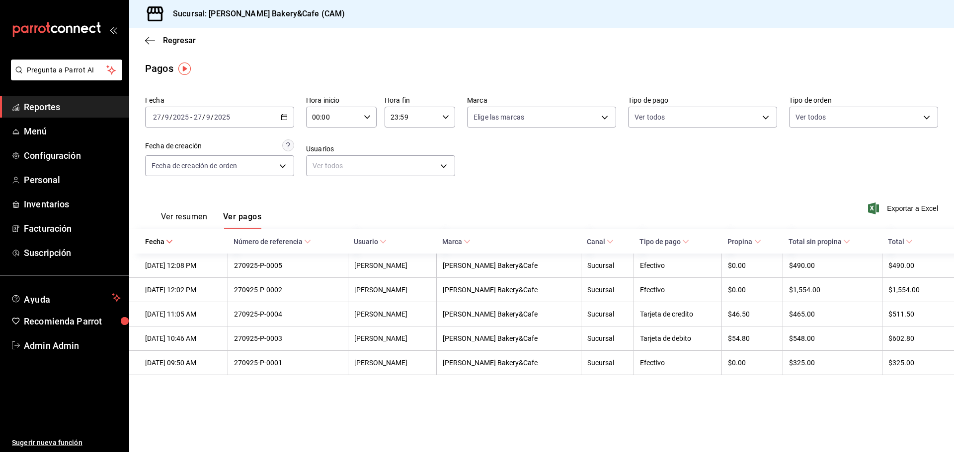 This screenshot has height=452, width=954. I want to click on span: Ayuda, so click(66, 298).